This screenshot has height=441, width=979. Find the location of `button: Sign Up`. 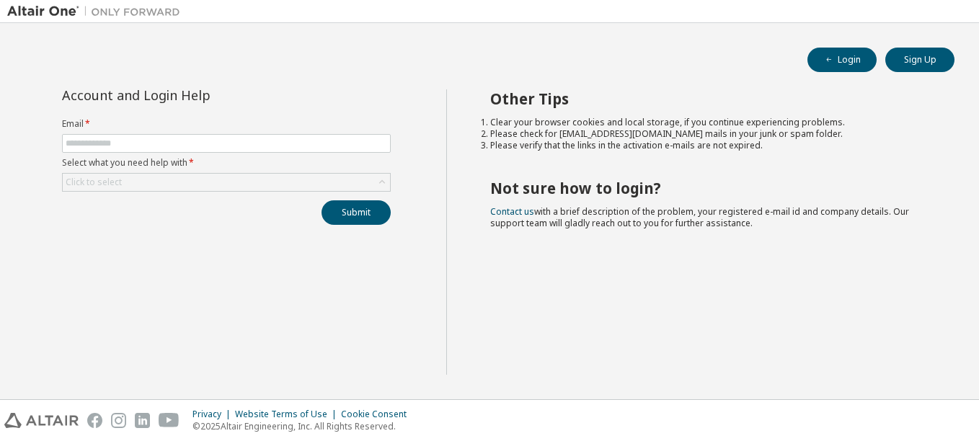

button: Sign Up is located at coordinates (920, 60).